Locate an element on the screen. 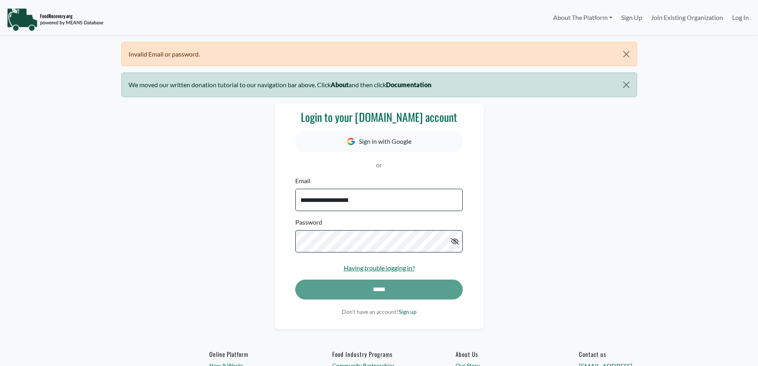 Image resolution: width=758 pixels, height=366 pixels. a: Log In is located at coordinates (740, 18).